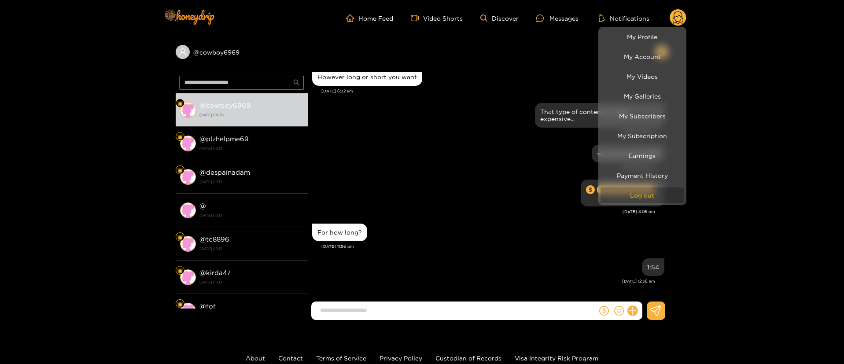  I want to click on a: Payment History, so click(642, 175).